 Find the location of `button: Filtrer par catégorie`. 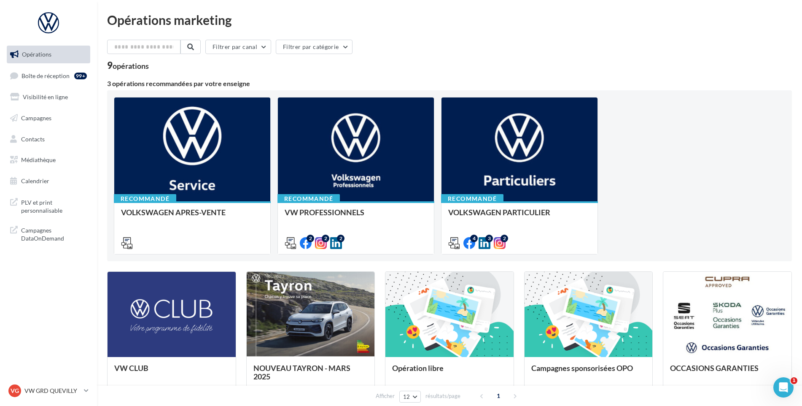

button: Filtrer par catégorie is located at coordinates (314, 47).